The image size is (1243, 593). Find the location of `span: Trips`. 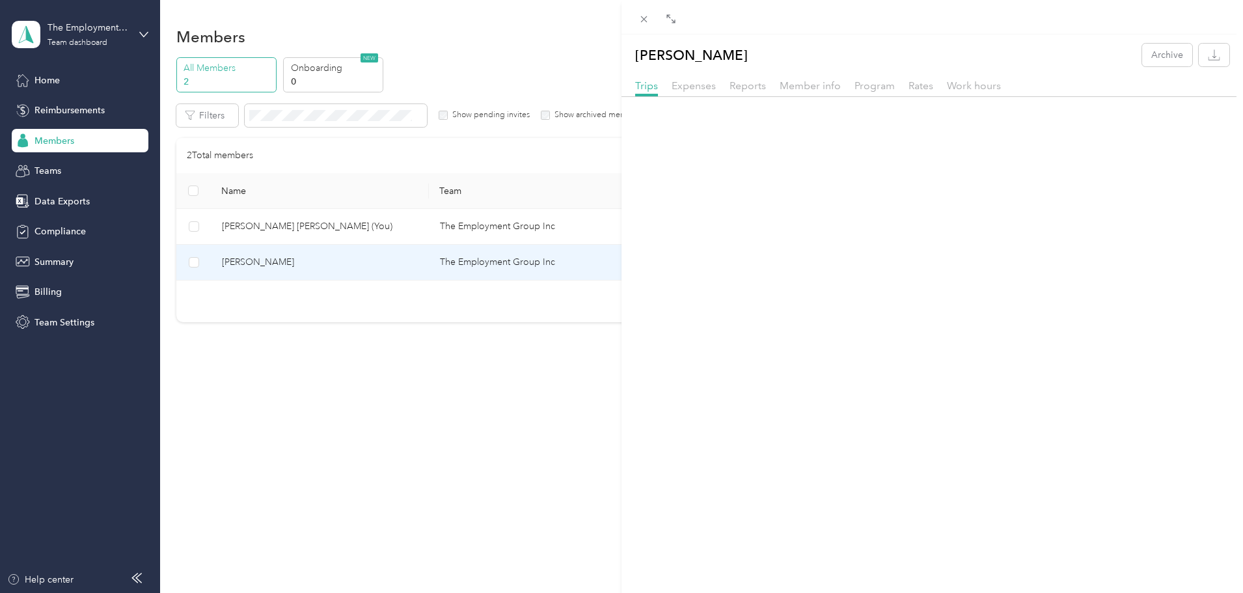

span: Trips is located at coordinates (646, 85).